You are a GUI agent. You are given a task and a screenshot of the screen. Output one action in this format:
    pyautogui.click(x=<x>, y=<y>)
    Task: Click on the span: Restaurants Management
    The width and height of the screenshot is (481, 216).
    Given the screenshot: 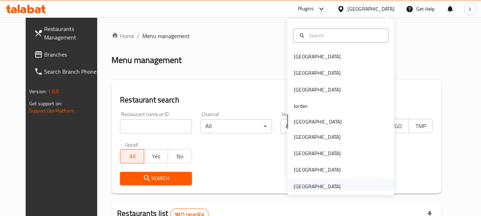 What is the action you would take?
    pyautogui.click(x=72, y=33)
    